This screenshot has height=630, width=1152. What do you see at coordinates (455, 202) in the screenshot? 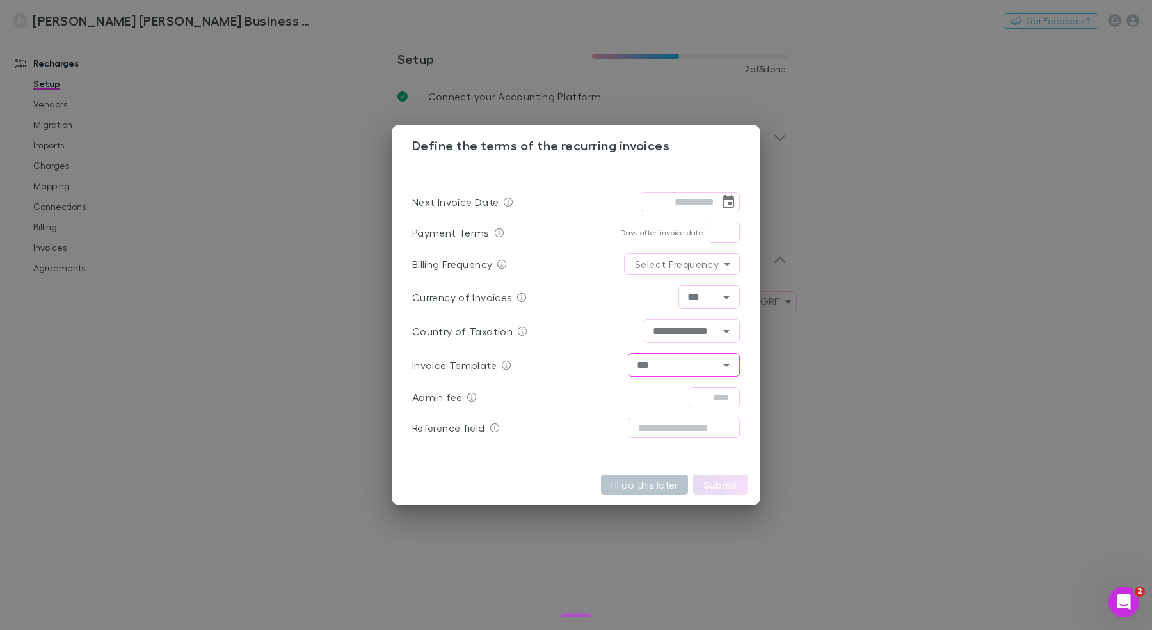
I see `p: Next Invoice Date` at bounding box center [455, 202].